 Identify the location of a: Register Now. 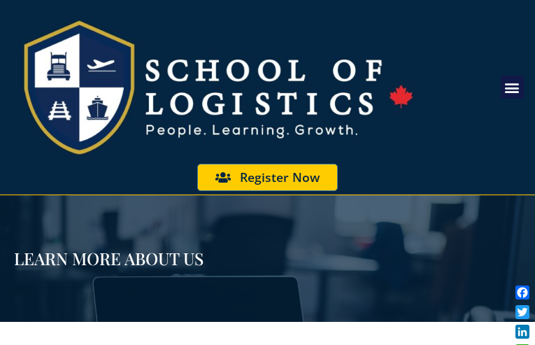
(267, 178).